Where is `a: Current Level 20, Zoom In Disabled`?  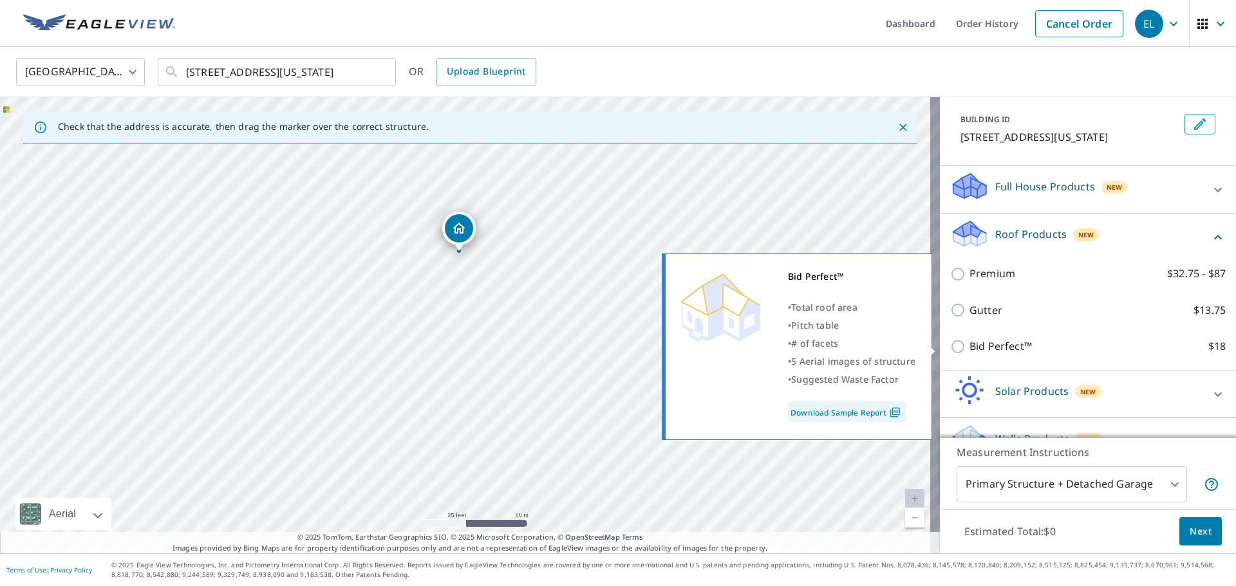 a: Current Level 20, Zoom In Disabled is located at coordinates (915, 499).